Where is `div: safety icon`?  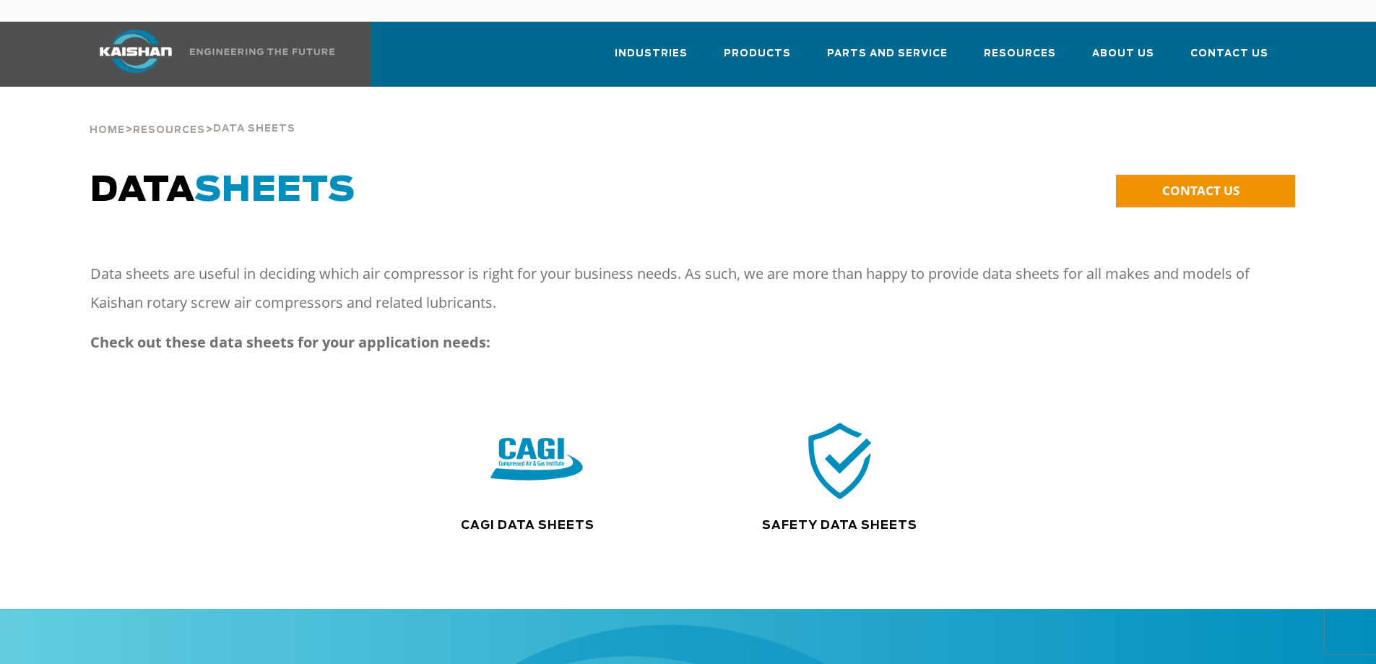
div: safety icon is located at coordinates (840, 460).